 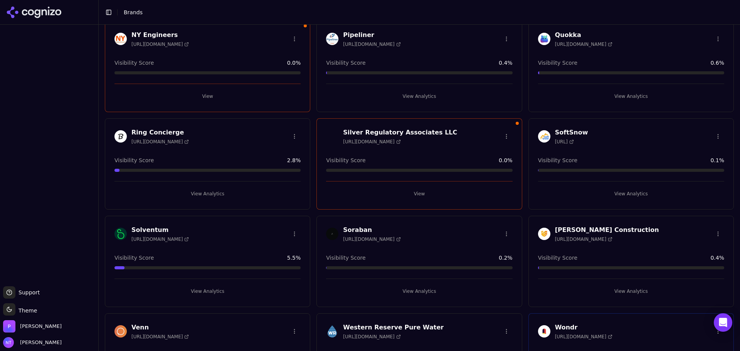 What do you see at coordinates (584, 328) in the screenshot?
I see `h3: Wondr` at bounding box center [584, 328].